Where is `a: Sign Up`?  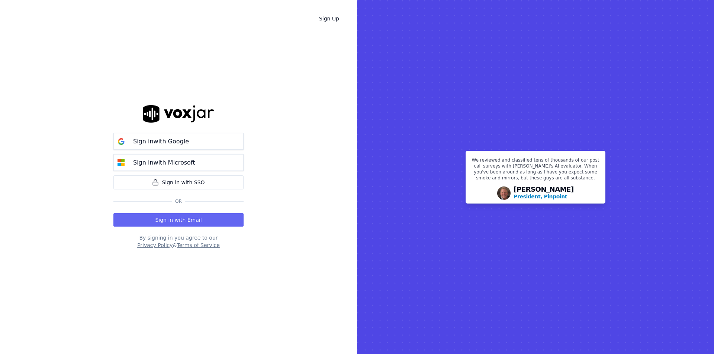
a: Sign Up is located at coordinates (329, 19).